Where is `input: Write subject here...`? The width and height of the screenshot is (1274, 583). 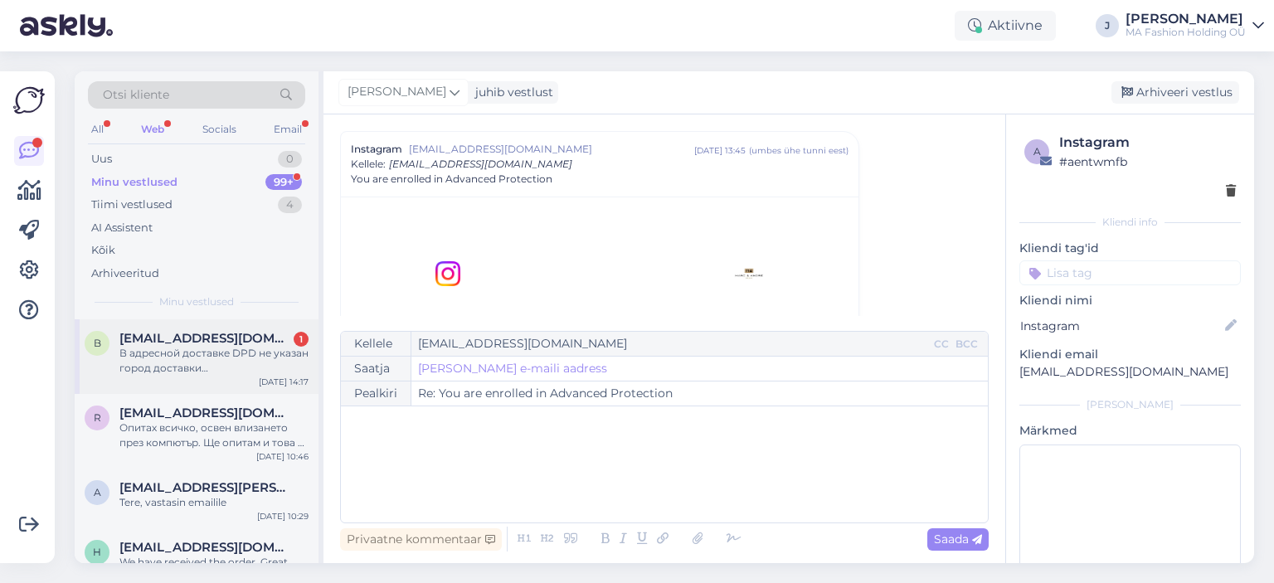
input: Write subject here... is located at coordinates (699, 393).